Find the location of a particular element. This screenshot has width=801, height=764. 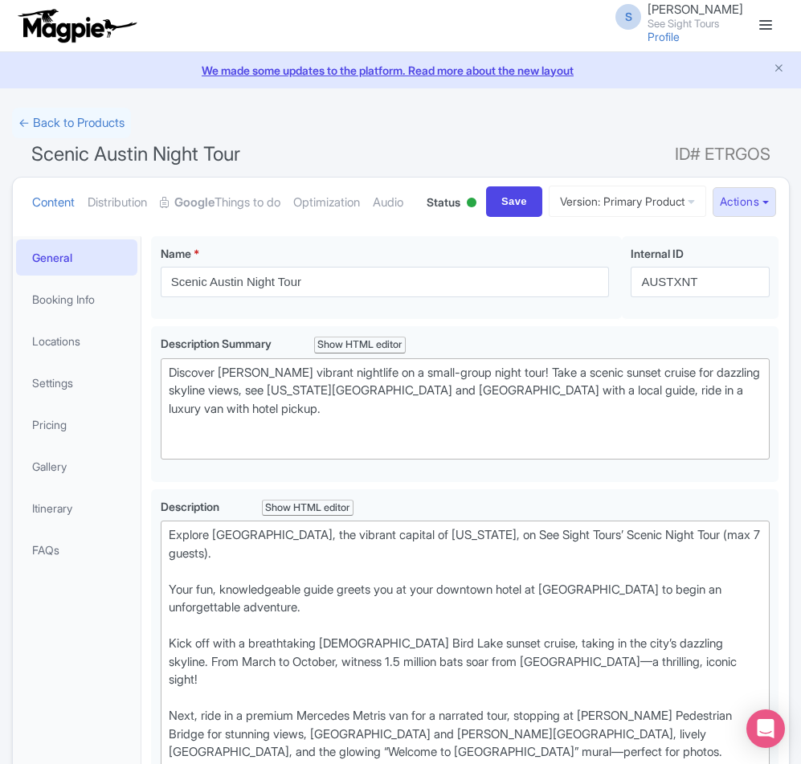

div: Active is located at coordinates (472, 203).